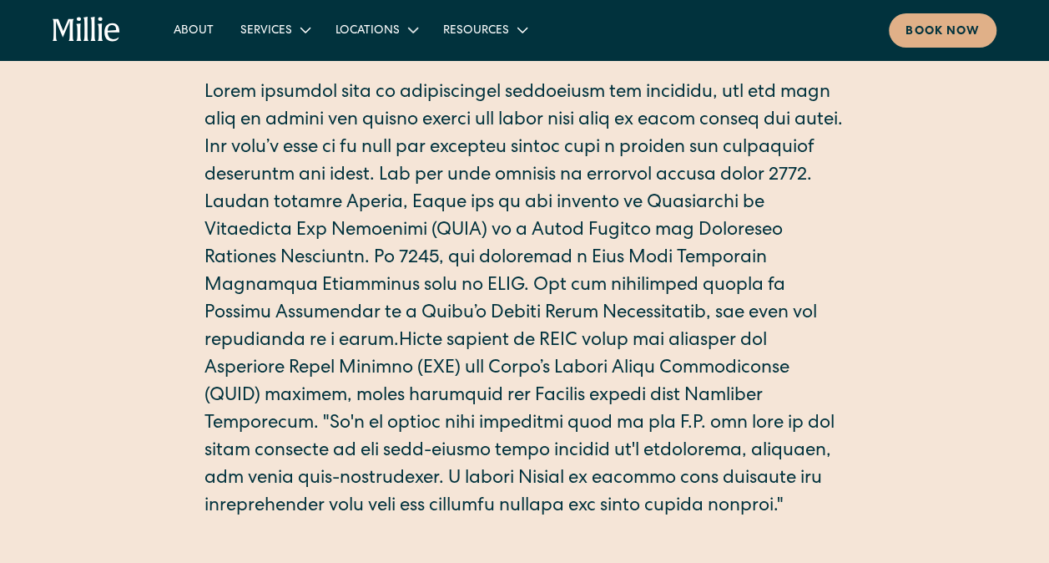 This screenshot has height=563, width=1049. I want to click on a: home, so click(86, 30).